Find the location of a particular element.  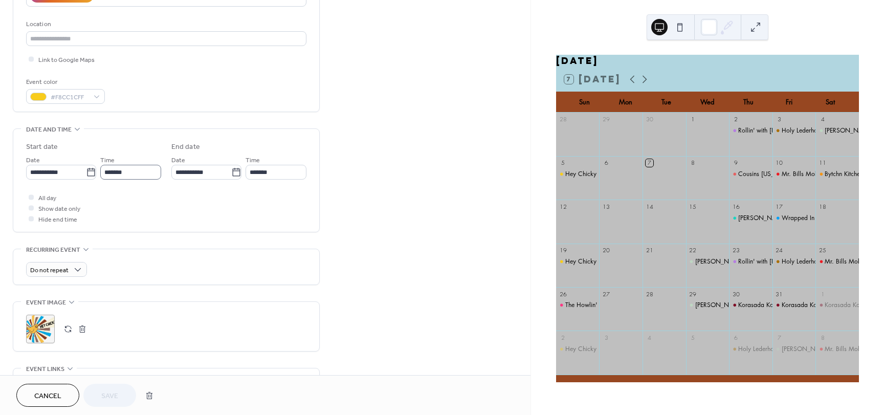

span: Event image is located at coordinates (46, 302).